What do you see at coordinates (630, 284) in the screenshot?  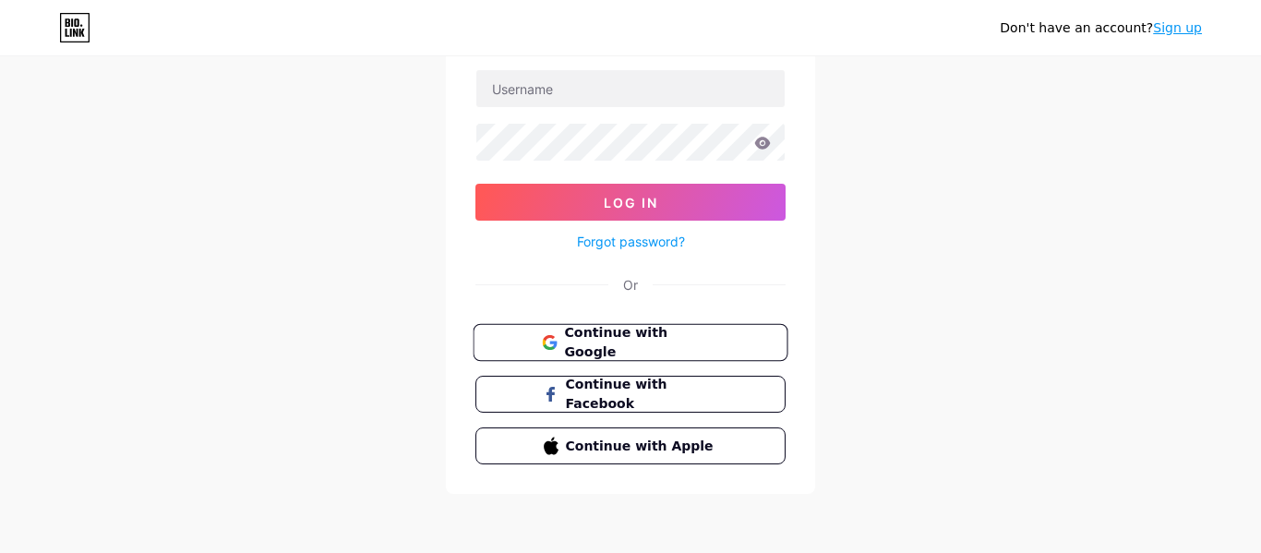 I see `div: Or` at bounding box center [630, 284].